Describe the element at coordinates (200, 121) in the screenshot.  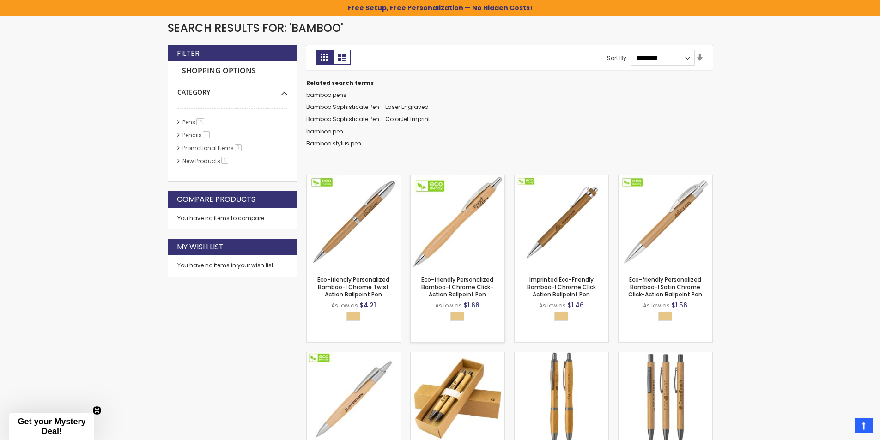
I see `span: 11` at that location.